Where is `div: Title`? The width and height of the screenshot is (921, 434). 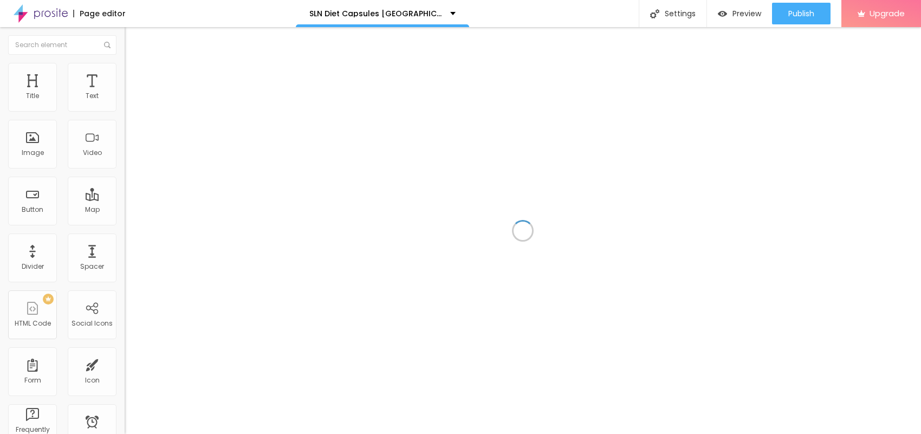 div: Title is located at coordinates (33, 96).